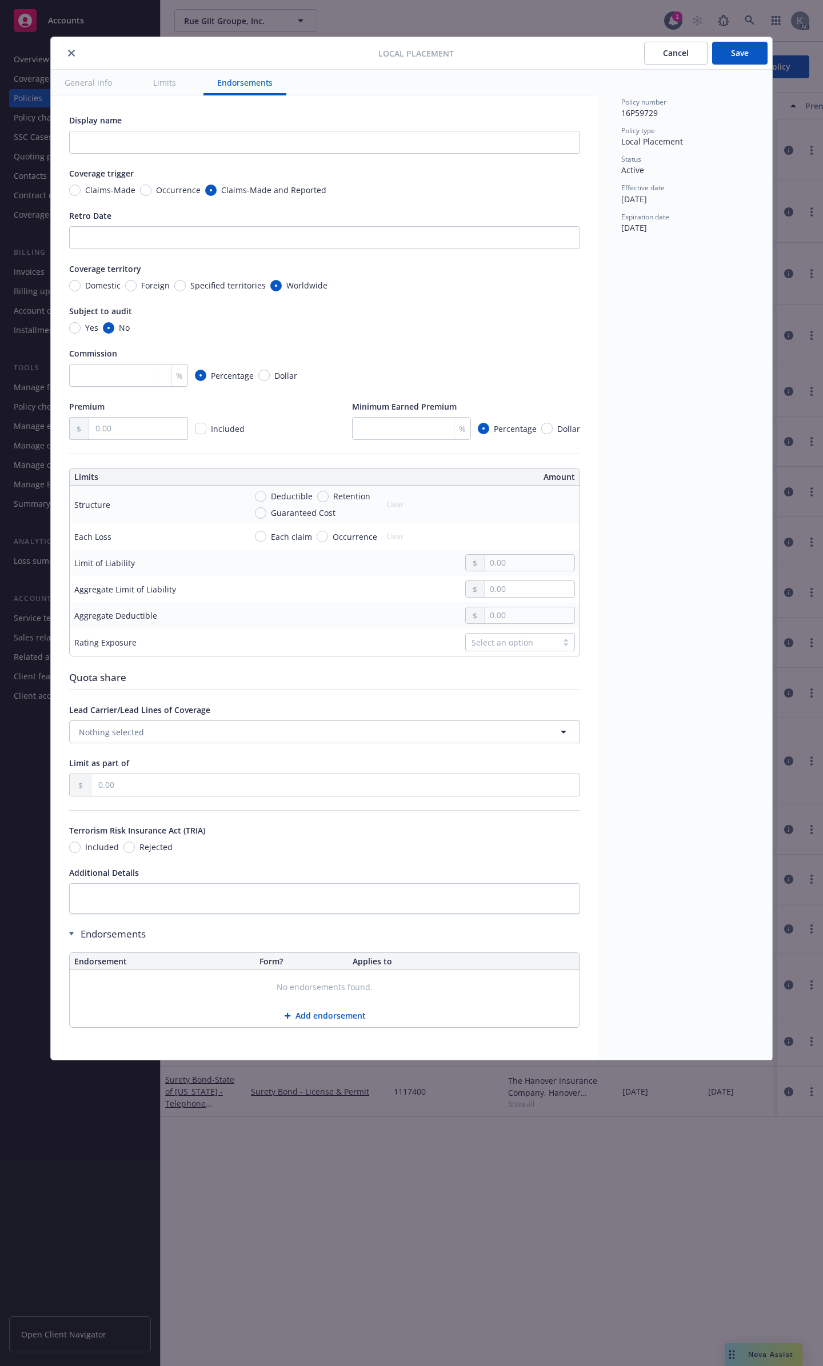 This screenshot has height=1366, width=823. I want to click on span: Specified territories, so click(228, 285).